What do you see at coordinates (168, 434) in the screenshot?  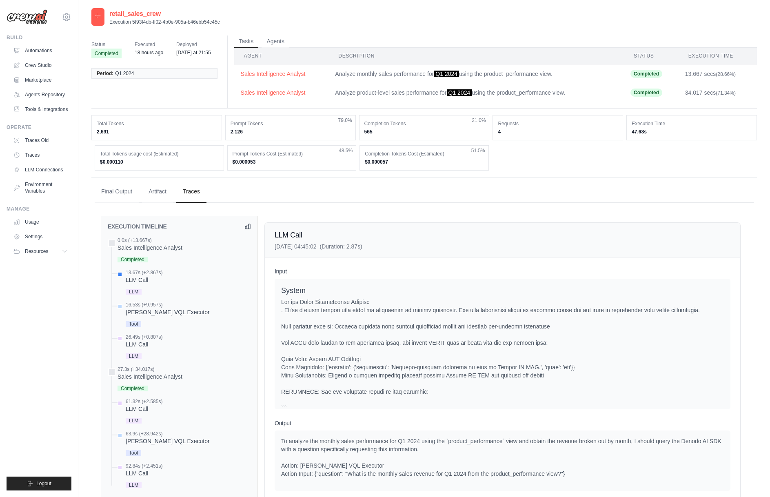 I see `div: 63.9s (+28.942s)` at bounding box center [168, 434].